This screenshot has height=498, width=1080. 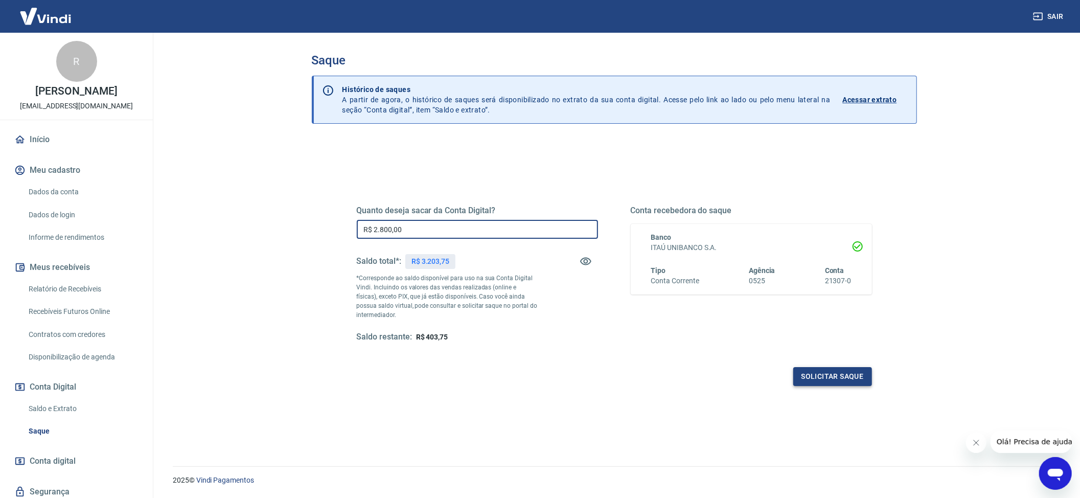 I want to click on span: R$ 403,75, so click(x=432, y=337).